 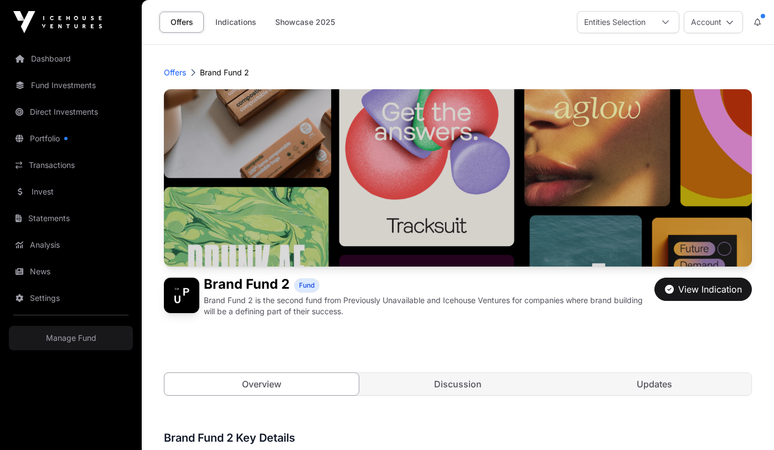 I want to click on a: News, so click(x=71, y=271).